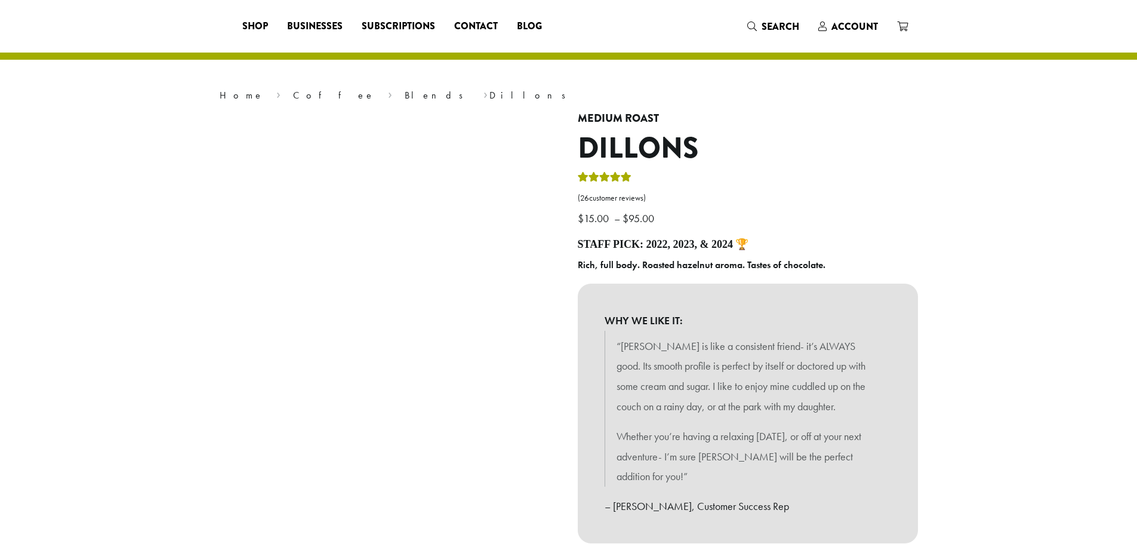 Image resolution: width=1137 pixels, height=544 pixels. Describe the element at coordinates (773, 26) in the screenshot. I see `a: Search` at that location.